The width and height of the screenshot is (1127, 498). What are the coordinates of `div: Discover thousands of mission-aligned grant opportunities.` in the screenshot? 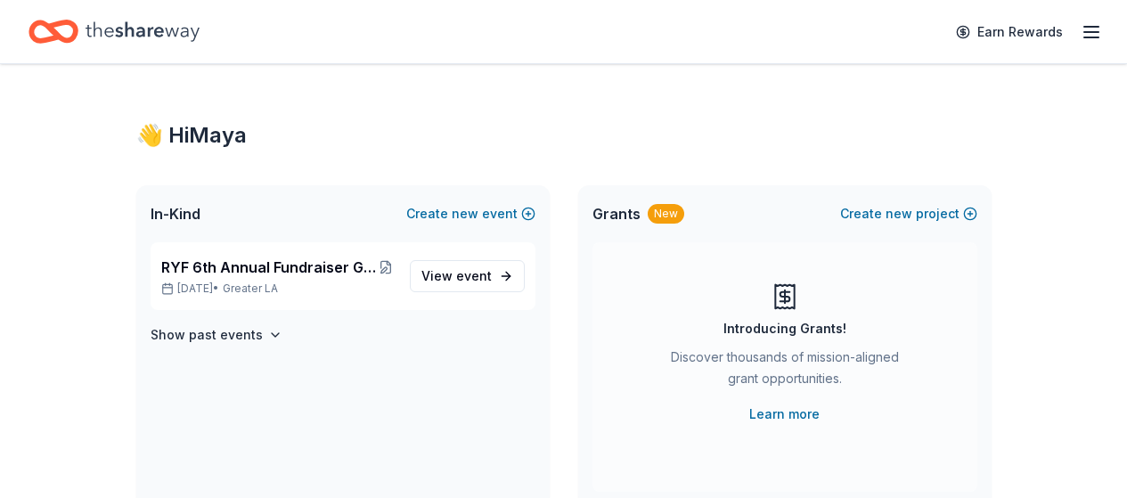 It's located at (785, 372).